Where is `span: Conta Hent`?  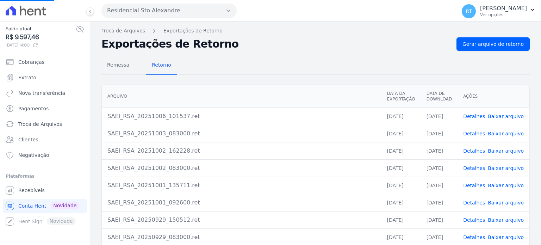
span: Conta Hent is located at coordinates (32, 206).